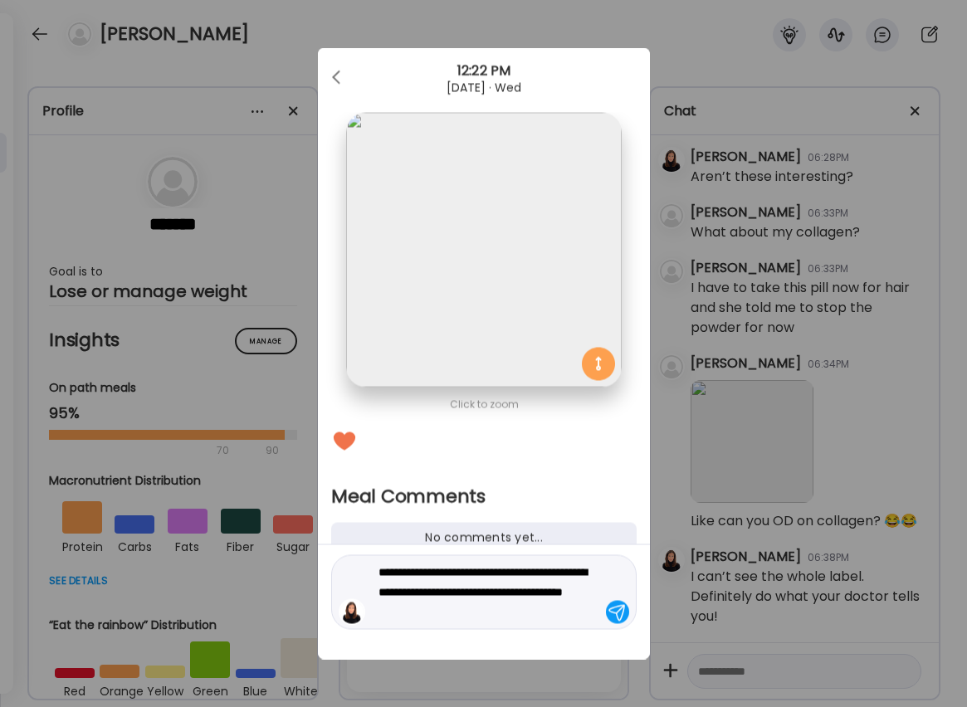 The image size is (967, 707). Describe the element at coordinates (483, 250) in the screenshot. I see `img: images%2Fl67D44Vthpd089YgrxJ7KX67eLv2%2FS27LCswCyNbvqreYQcEn%2FSvy48ak8zs6gi6t8WGrA_1080` at that location.